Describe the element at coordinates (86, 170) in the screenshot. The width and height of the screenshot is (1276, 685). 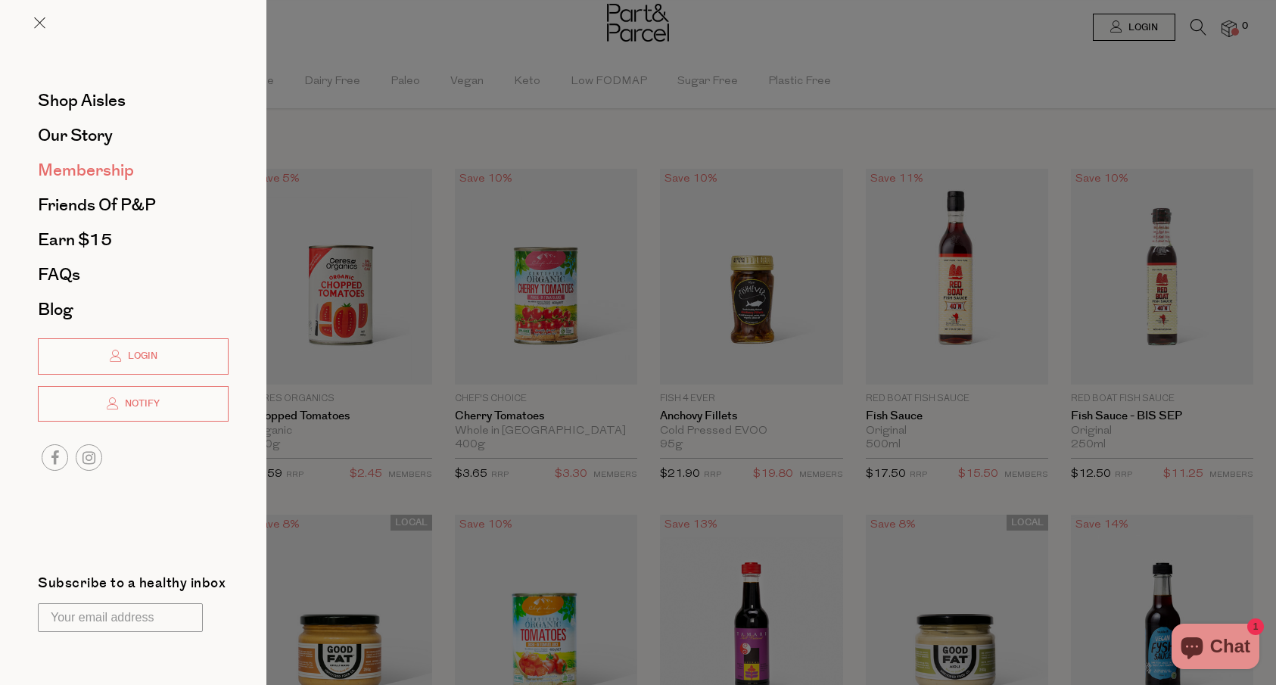
I see `span: Membership` at that location.